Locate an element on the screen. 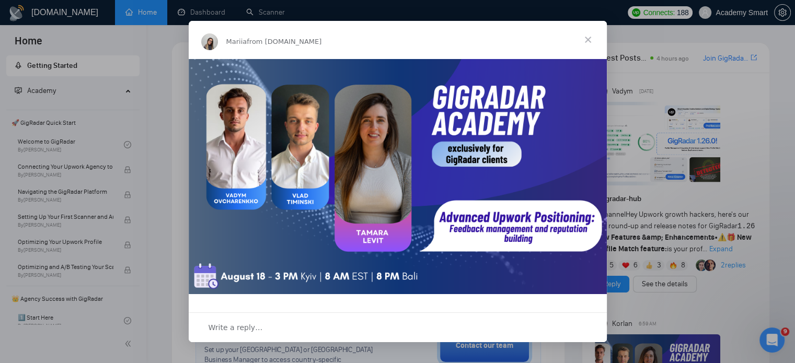  span: Close is located at coordinates (588, 40).